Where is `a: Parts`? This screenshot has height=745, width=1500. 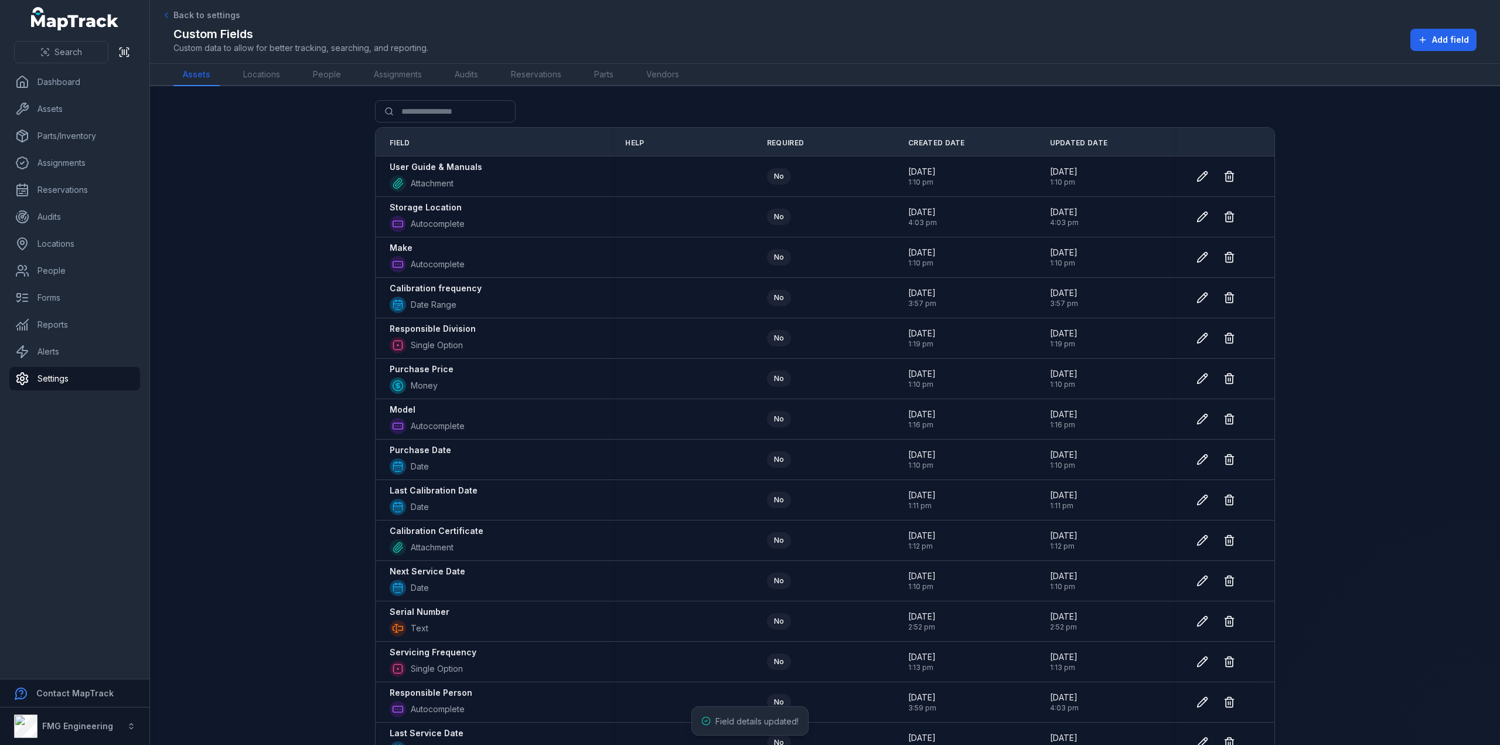
a: Parts is located at coordinates (604, 75).